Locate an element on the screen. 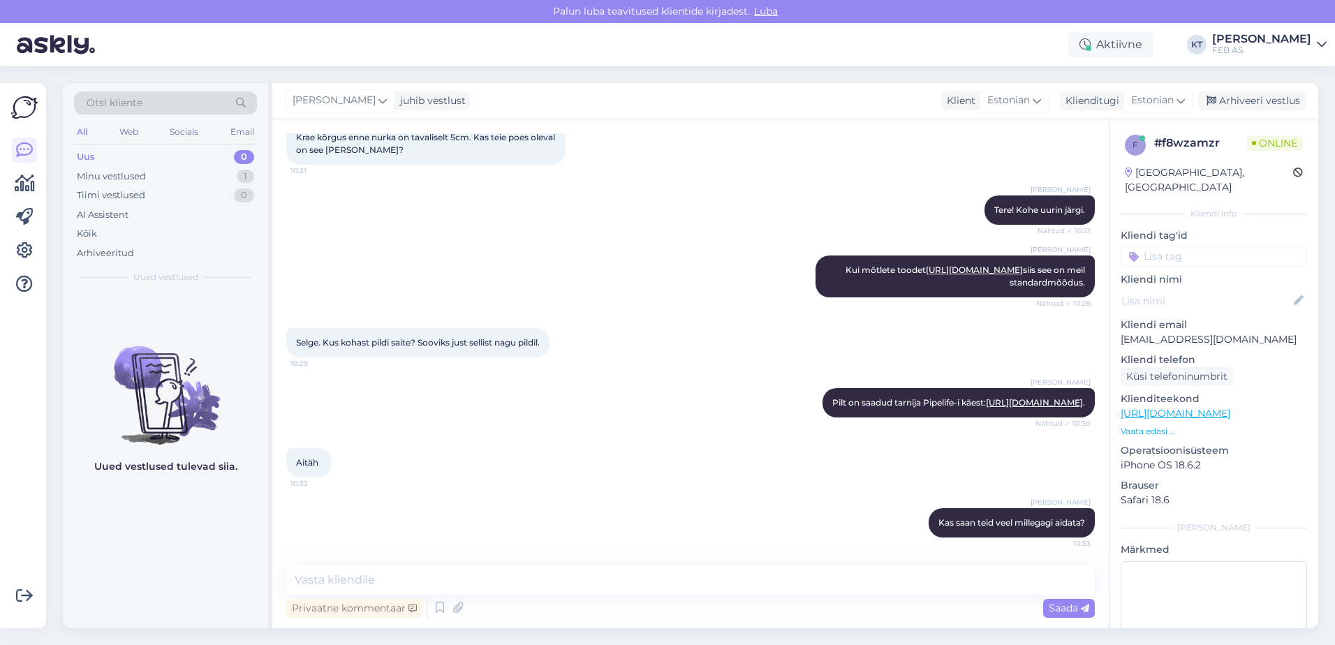  div: Klienditugi is located at coordinates (1089, 101).